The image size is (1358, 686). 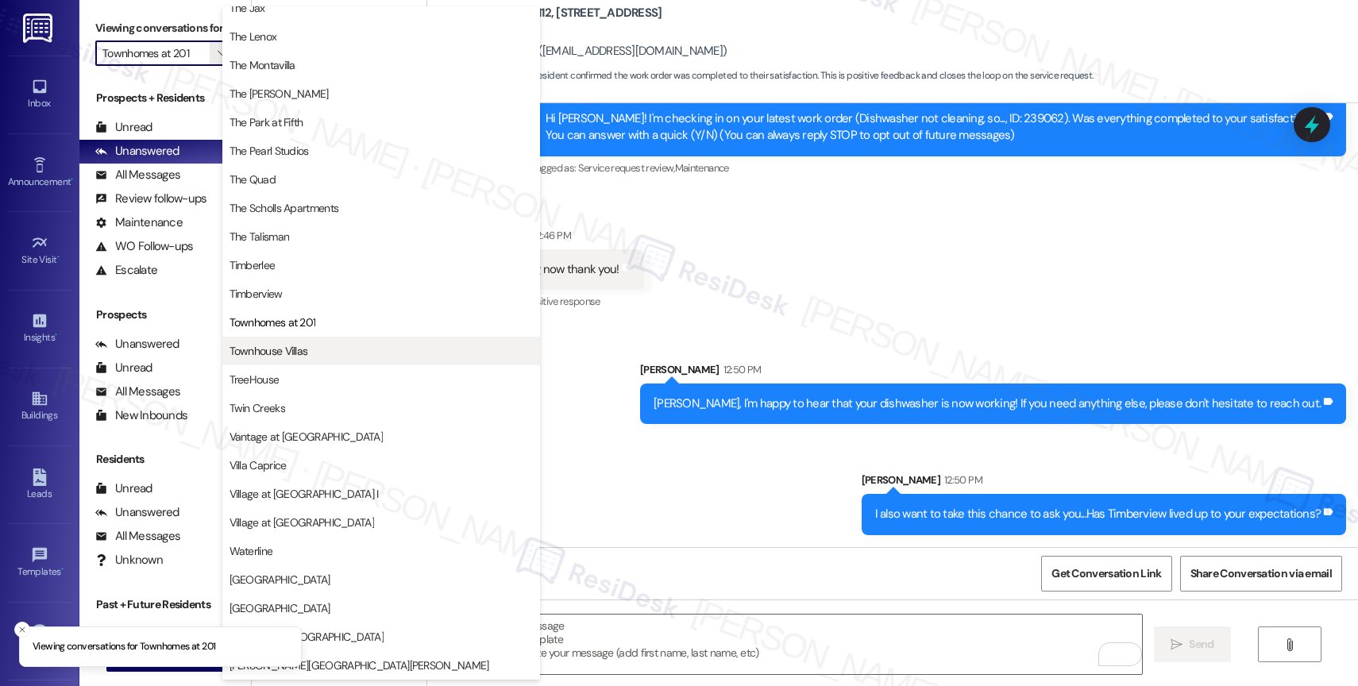 What do you see at coordinates (254, 380) in the screenshot?
I see `span: TreeHouse` at bounding box center [254, 380].